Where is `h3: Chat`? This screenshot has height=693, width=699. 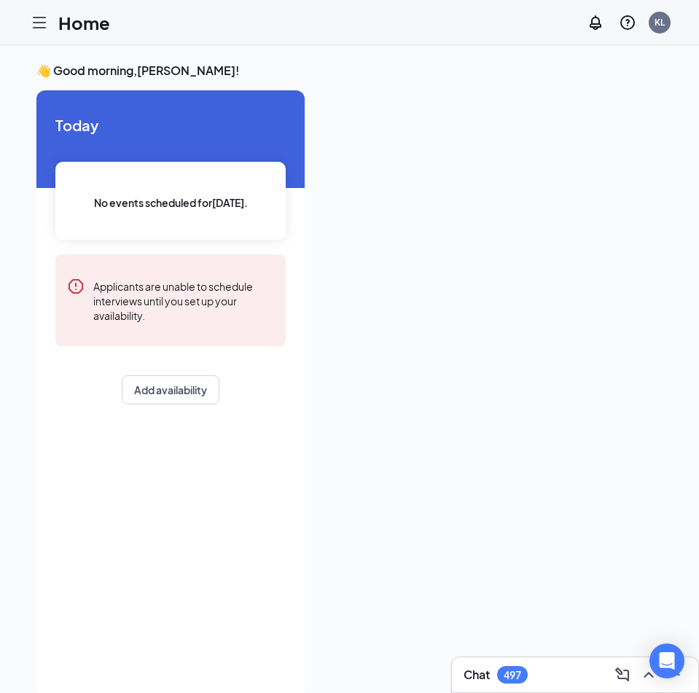 h3: Chat is located at coordinates (476, 675).